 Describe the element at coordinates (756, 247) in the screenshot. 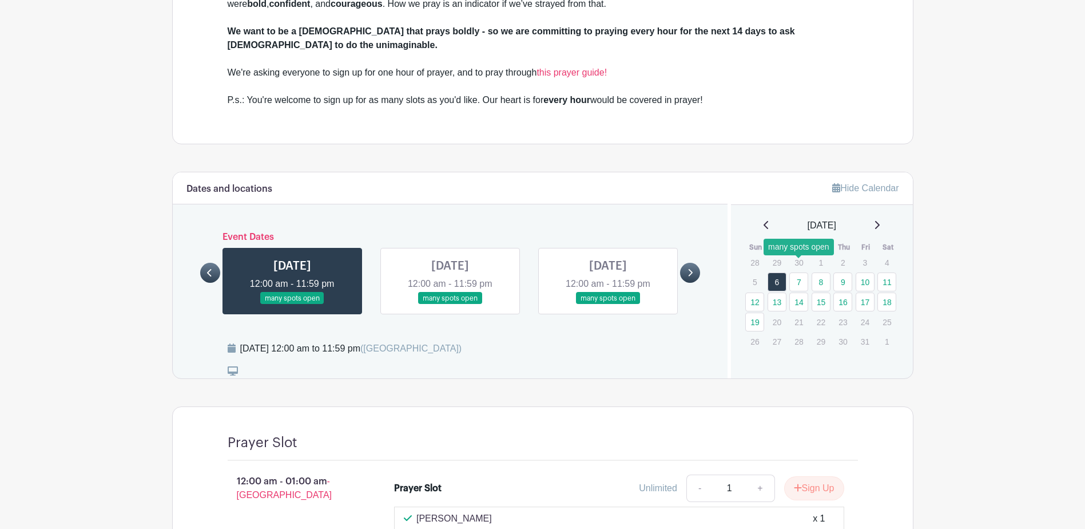

I see `th: Sun` at that location.